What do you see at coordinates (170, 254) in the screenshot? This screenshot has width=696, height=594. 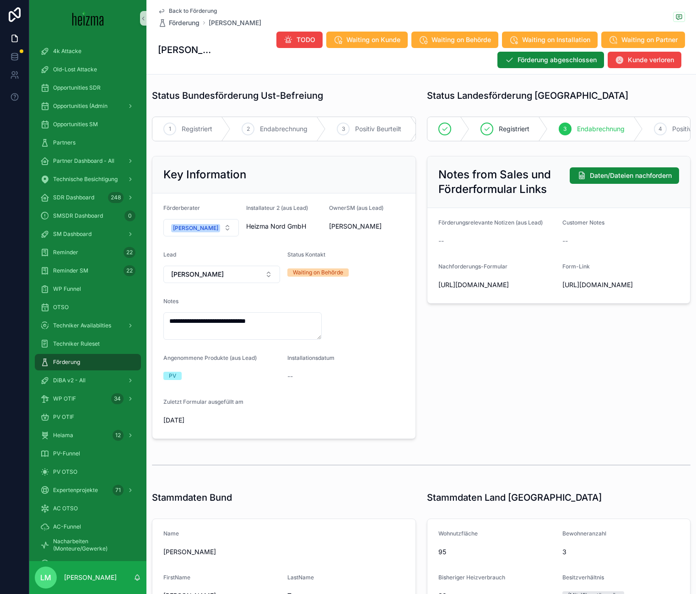 I see `span: Lead` at bounding box center [170, 254].